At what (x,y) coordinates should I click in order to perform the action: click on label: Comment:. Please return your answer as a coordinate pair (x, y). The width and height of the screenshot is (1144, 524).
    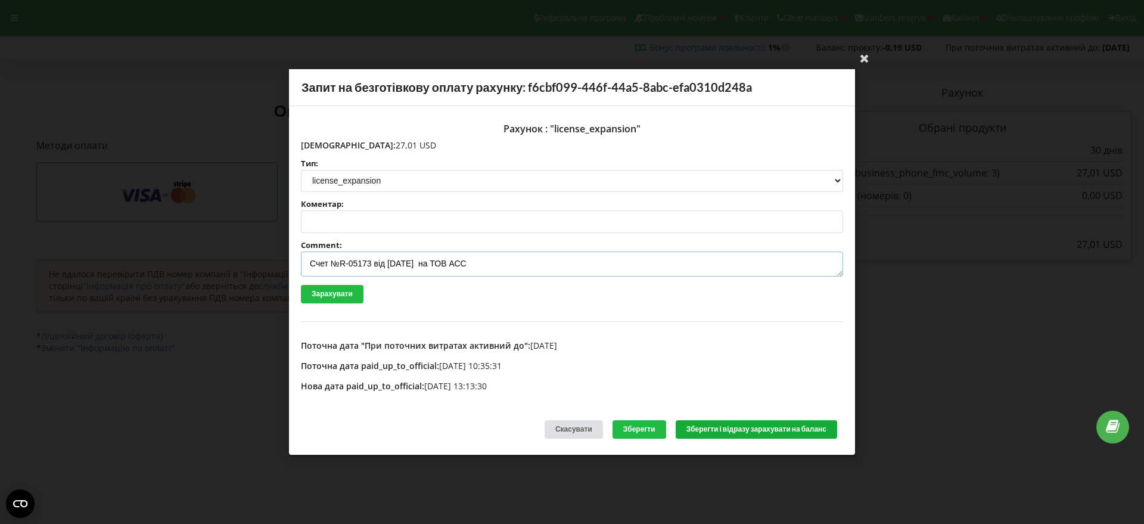
    Looking at the image, I should click on (572, 245).